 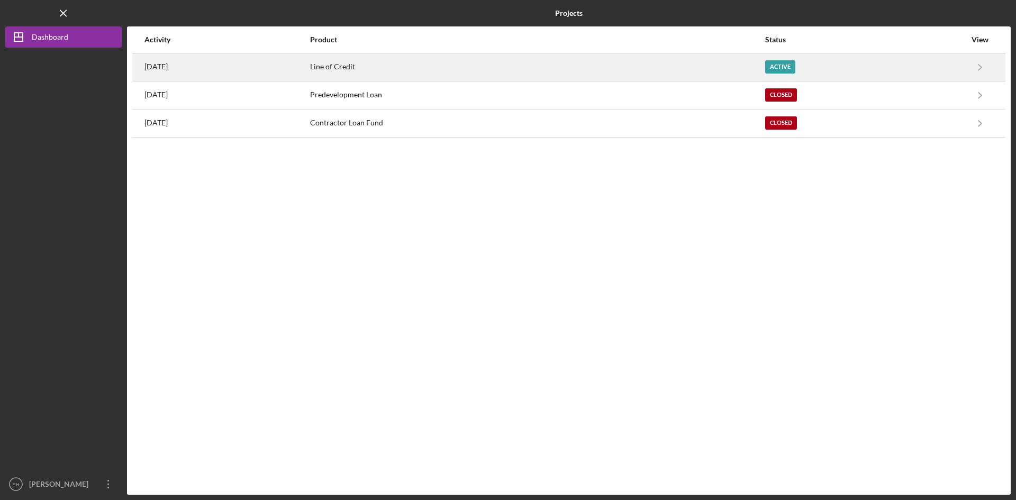 What do you see at coordinates (156, 95) in the screenshot?
I see `time: 2023-09-01 16:56` at bounding box center [156, 95].